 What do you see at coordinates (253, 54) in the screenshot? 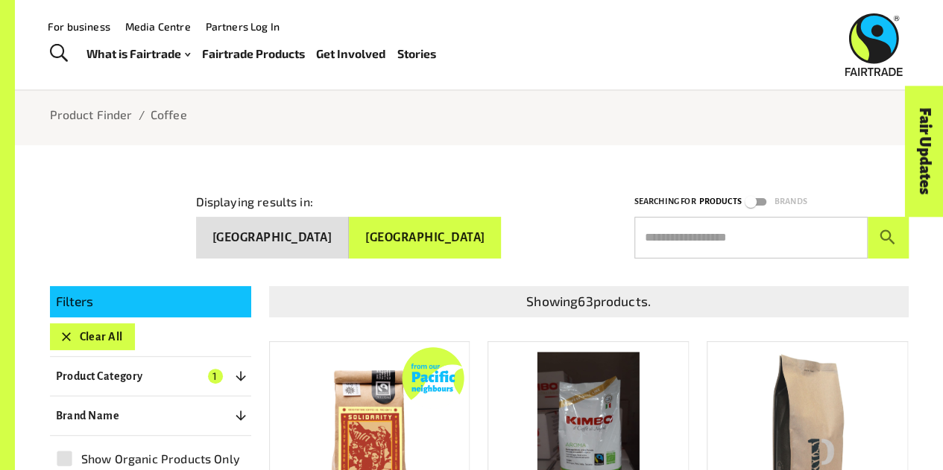
I see `a: Fairtrade Products` at bounding box center [253, 54].